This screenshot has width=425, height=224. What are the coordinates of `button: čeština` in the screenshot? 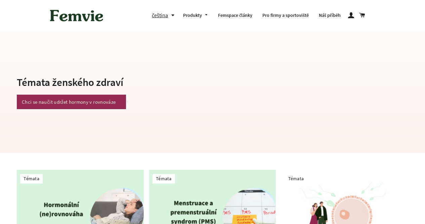 It's located at (165, 15).